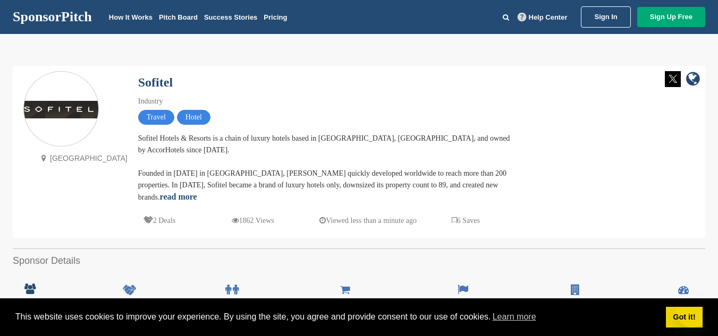 The height and width of the screenshot is (336, 718). Describe the element at coordinates (52, 17) in the screenshot. I see `a: SponsorPitch` at that location.